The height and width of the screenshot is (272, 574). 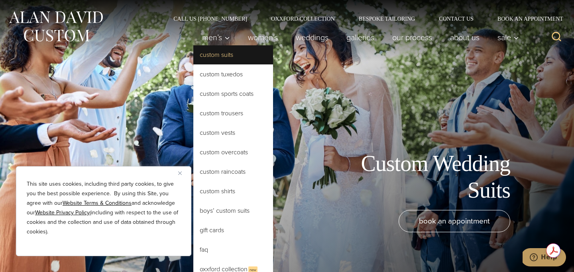 What do you see at coordinates (412, 37) in the screenshot?
I see `a: Our Process` at bounding box center [412, 37].